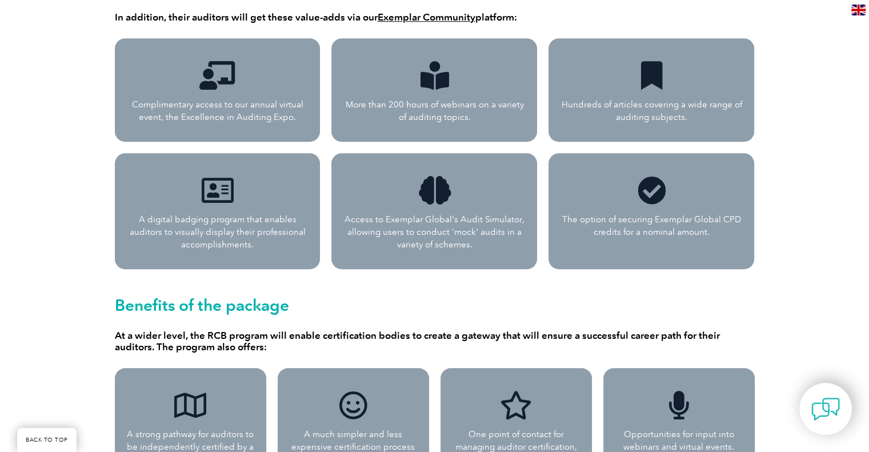  What do you see at coordinates (426, 17) in the screenshot?
I see `a: Exemplar Community` at bounding box center [426, 17].